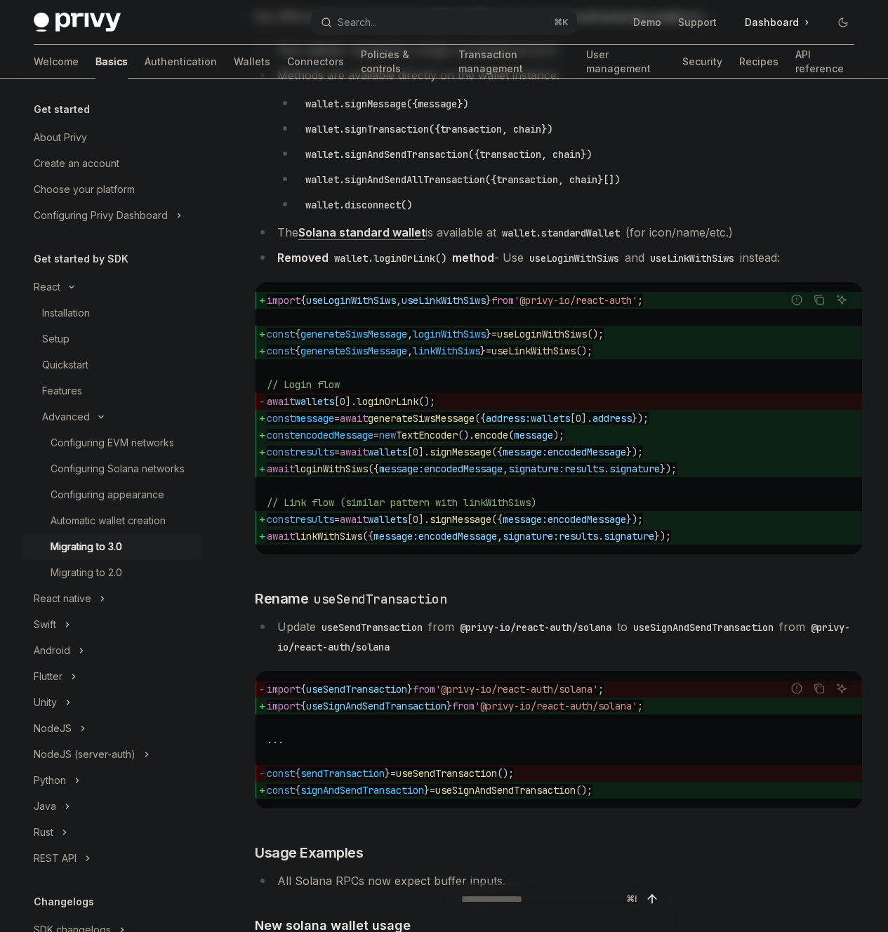 The width and height of the screenshot is (888, 932). What do you see at coordinates (697, 22) in the screenshot?
I see `a: Support` at bounding box center [697, 22].